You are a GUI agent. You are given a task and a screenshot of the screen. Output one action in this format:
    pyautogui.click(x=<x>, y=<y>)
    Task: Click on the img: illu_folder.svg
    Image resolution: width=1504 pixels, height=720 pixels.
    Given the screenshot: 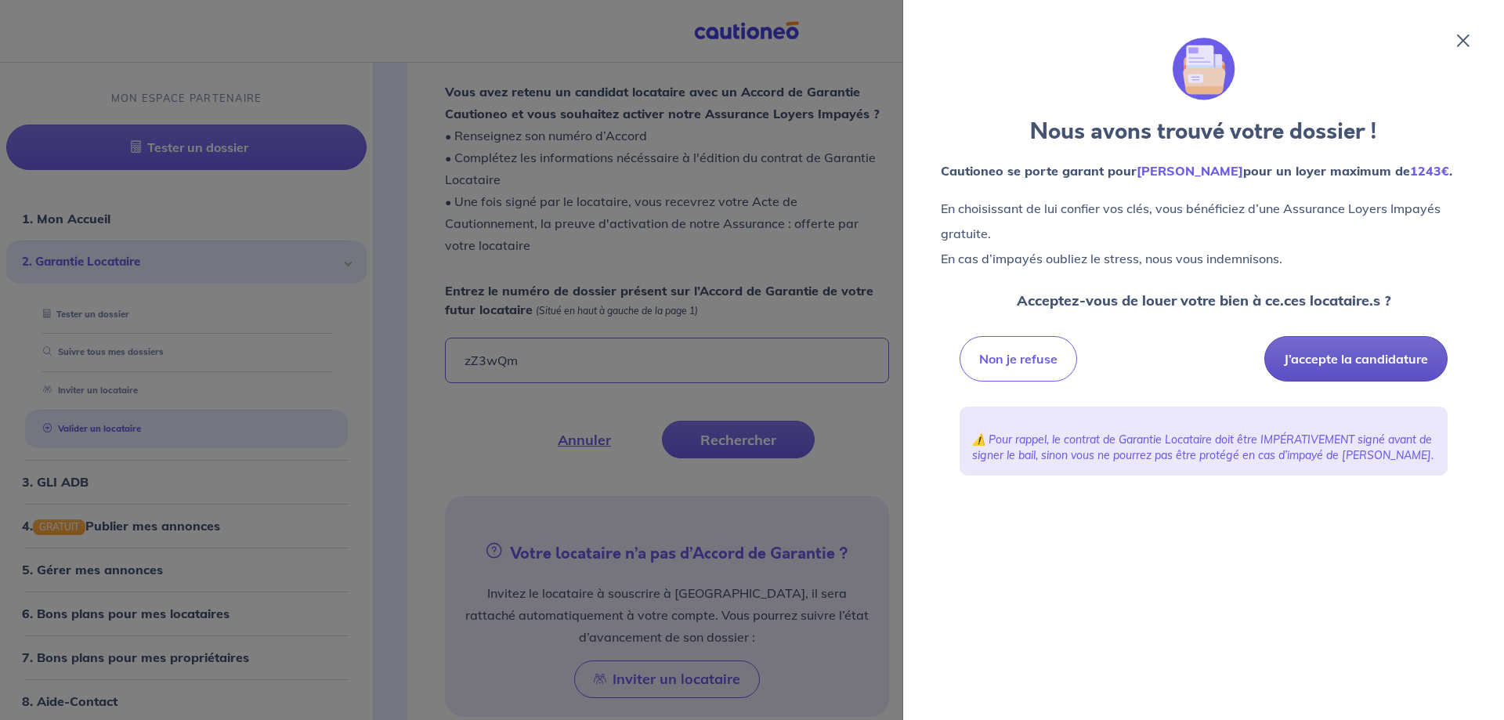 What is the action you would take?
    pyautogui.click(x=1204, y=69)
    